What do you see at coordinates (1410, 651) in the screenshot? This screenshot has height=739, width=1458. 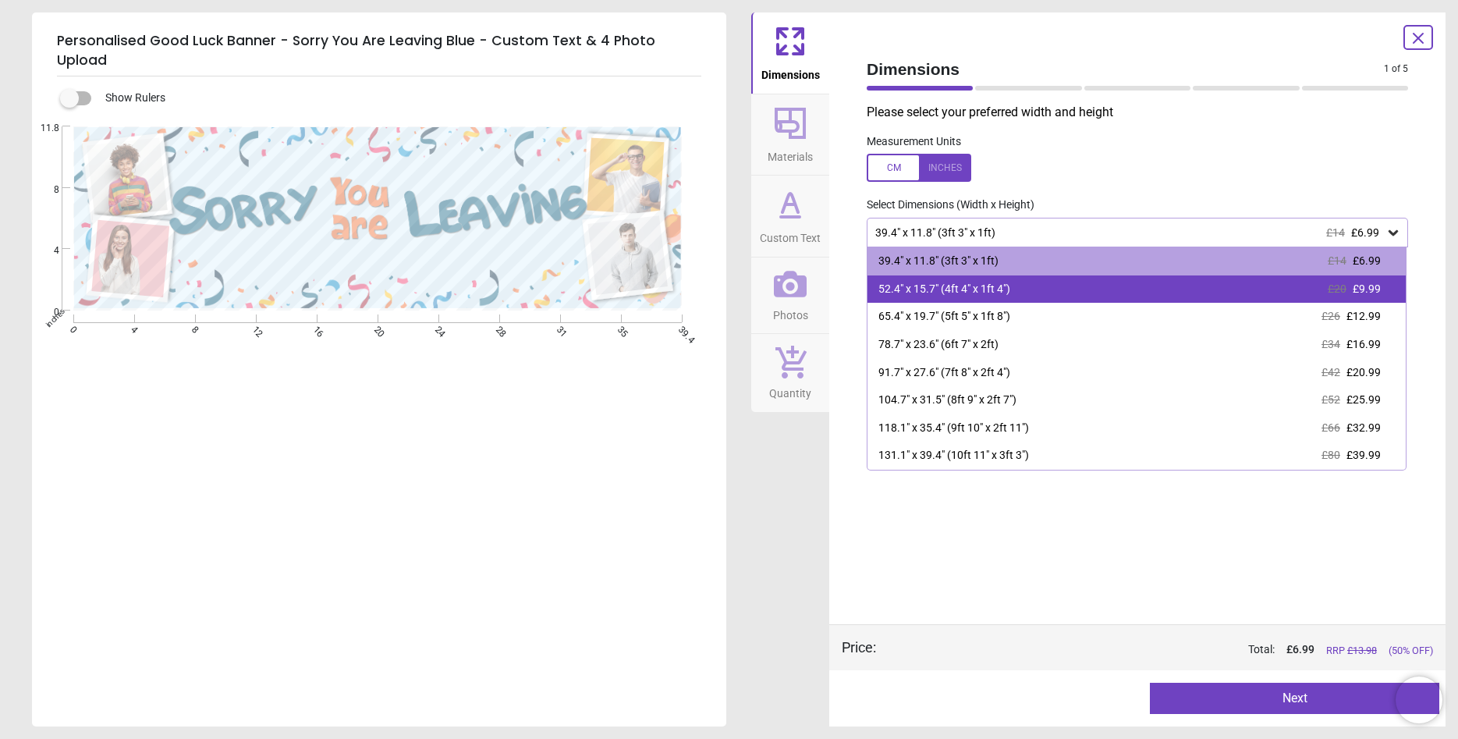 I see `span: (50% OFF)` at bounding box center [1410, 651].